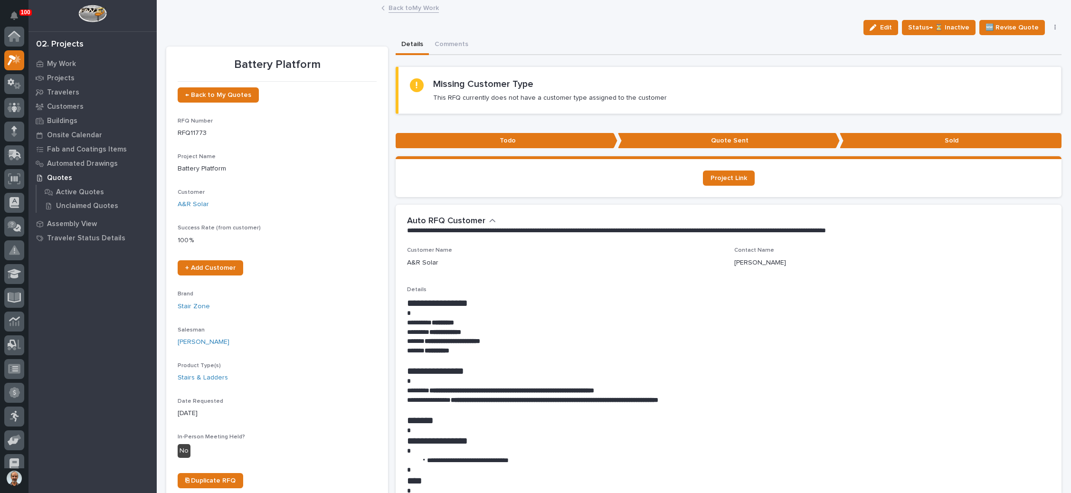 This screenshot has width=1071, height=493. I want to click on a: Customers, so click(93, 106).